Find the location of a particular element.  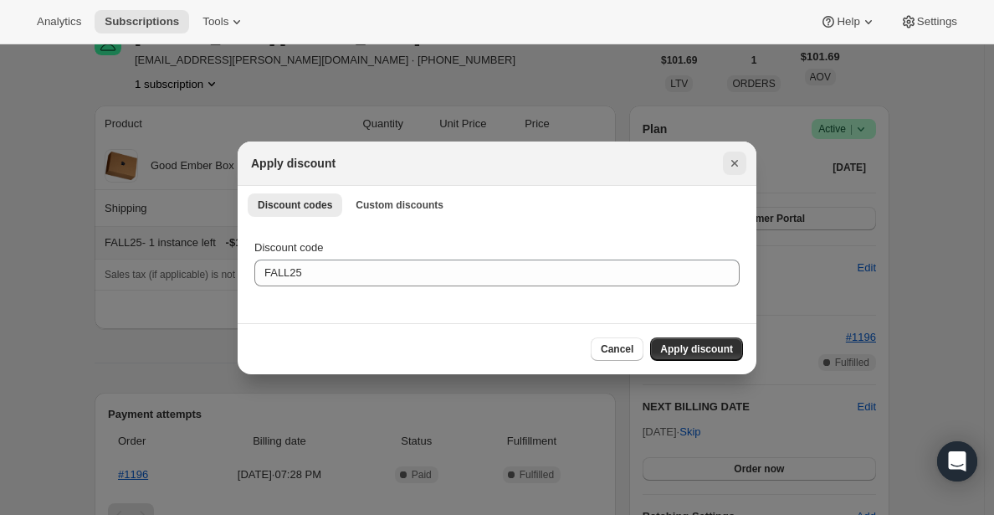

span: Cancel is located at coordinates (617, 349).